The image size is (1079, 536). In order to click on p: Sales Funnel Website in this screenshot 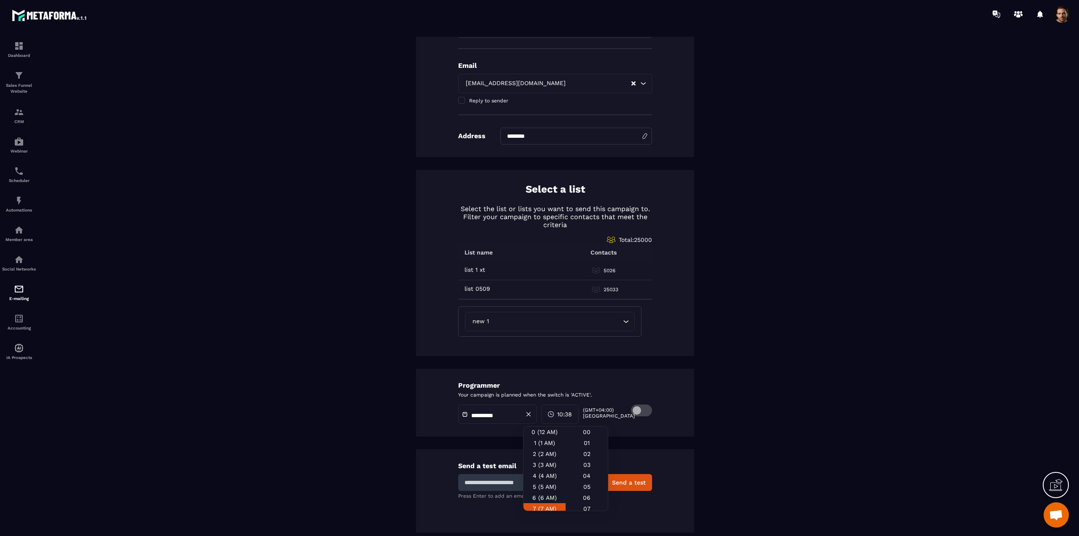, I will do `click(19, 89)`.